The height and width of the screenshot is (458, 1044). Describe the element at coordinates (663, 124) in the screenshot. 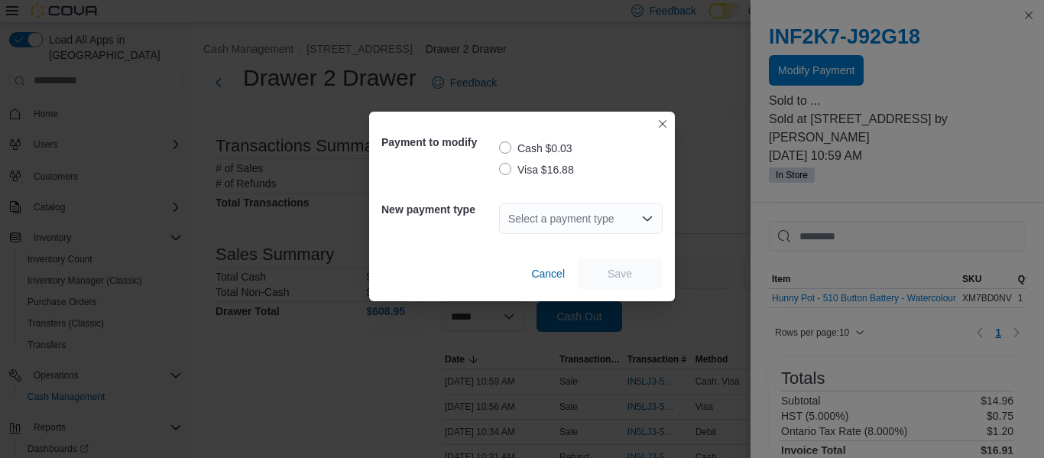

I see `button: Closes this modal window` at that location.